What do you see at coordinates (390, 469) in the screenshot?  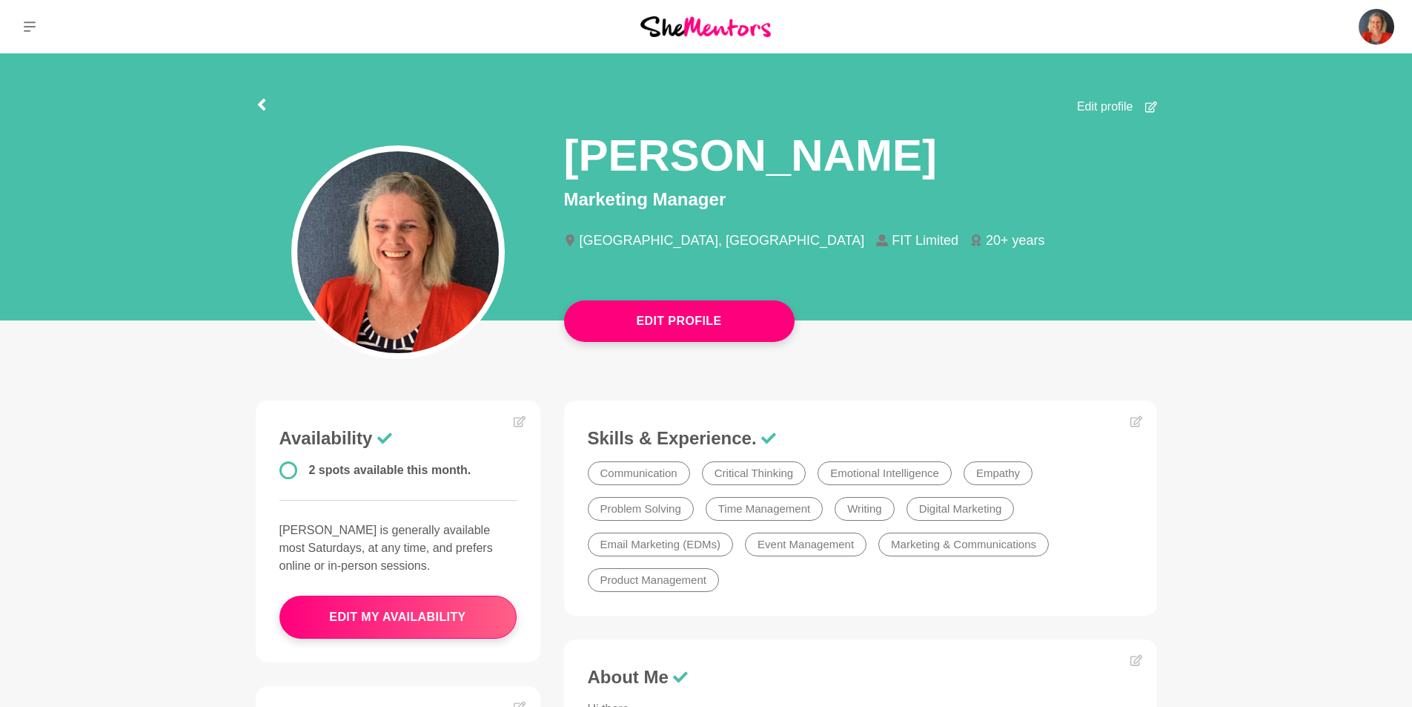 I see `span: 2 spots available this month.` at bounding box center [390, 469].